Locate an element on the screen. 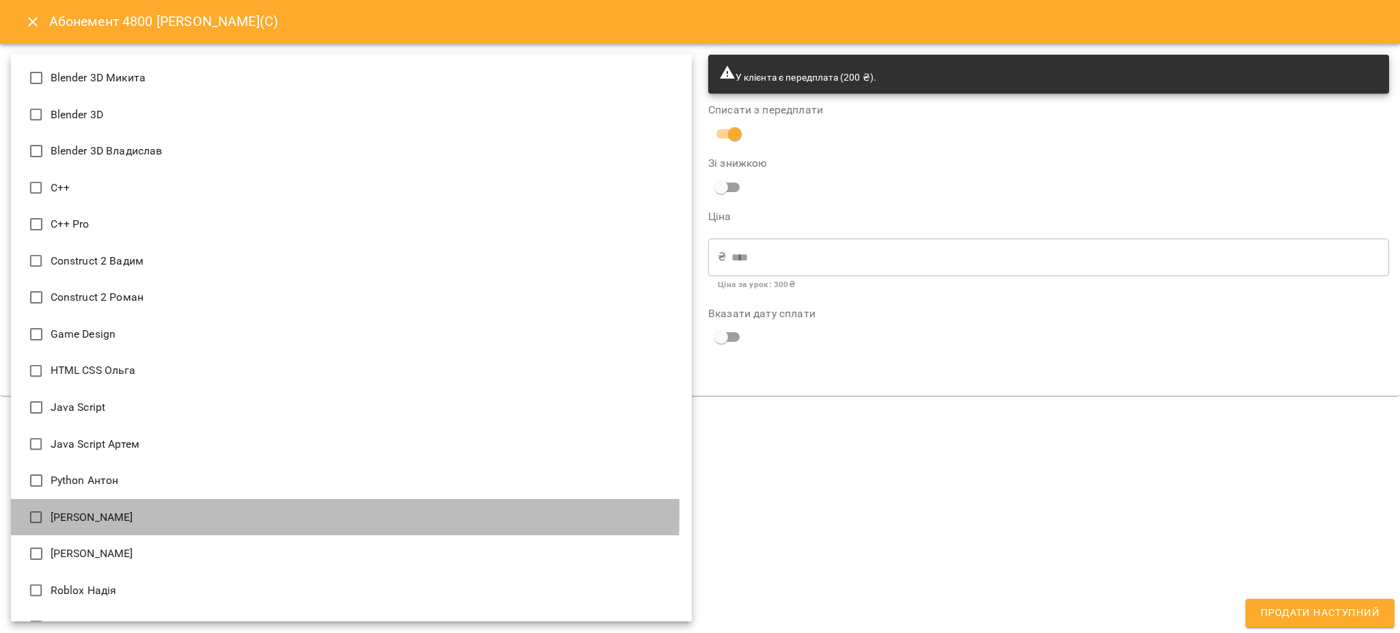 This screenshot has width=1400, height=633. li: C++ is located at coordinates (351, 188).